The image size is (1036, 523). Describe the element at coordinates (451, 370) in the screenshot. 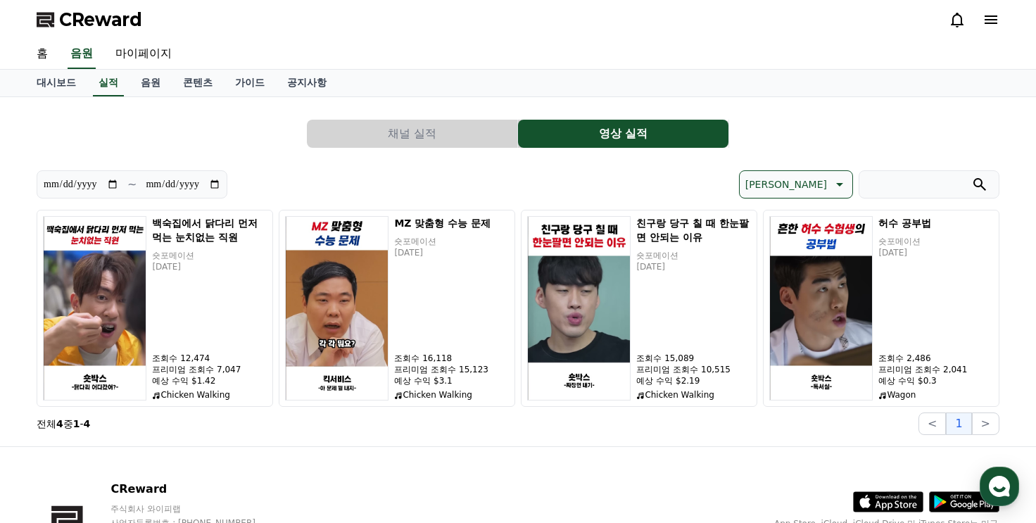

I see `p: 프리미엄 조회수 15,123` at that location.